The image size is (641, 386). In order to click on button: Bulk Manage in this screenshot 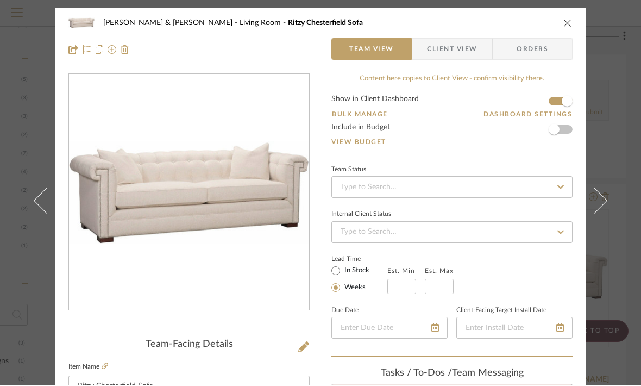, I will do `click(360, 115)`.